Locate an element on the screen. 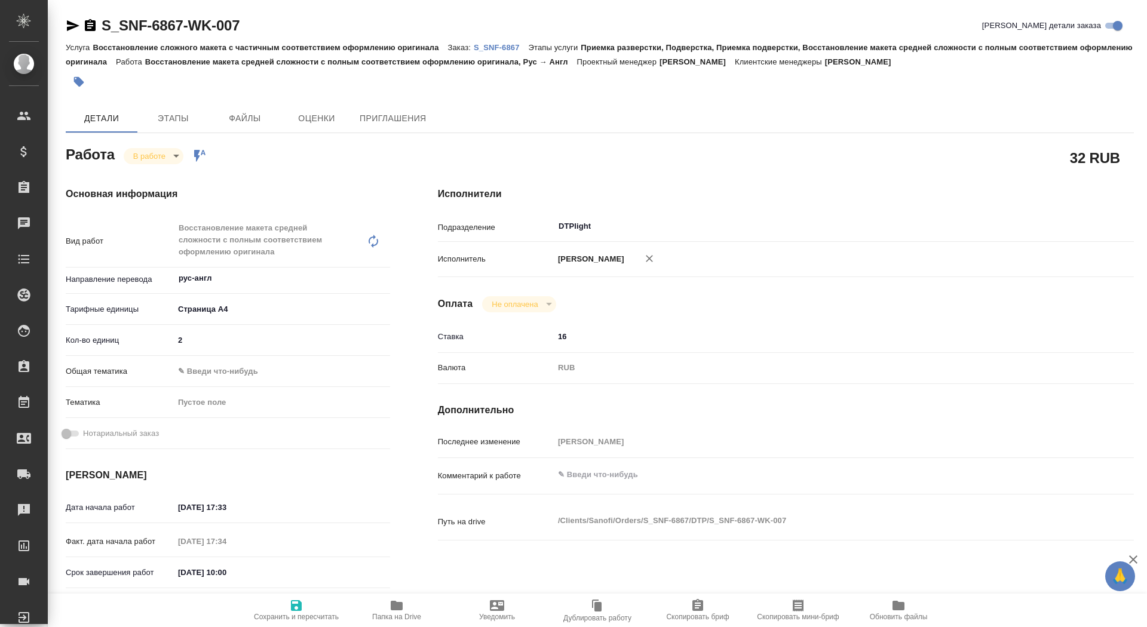  p: Тематика is located at coordinates (119, 403).